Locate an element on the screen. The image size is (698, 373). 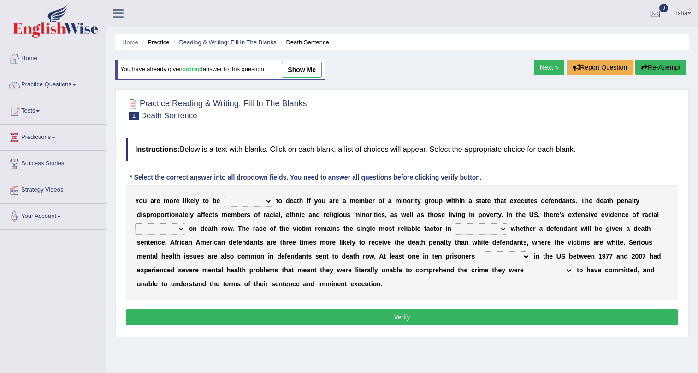
a: show me is located at coordinates (302, 70).